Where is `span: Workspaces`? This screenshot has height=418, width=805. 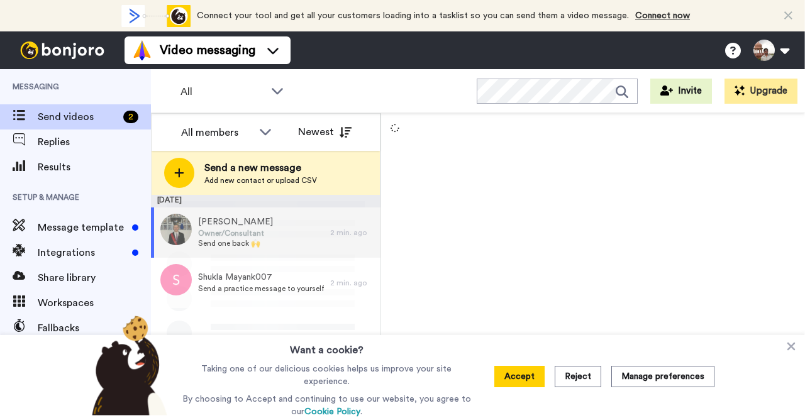
span: Workspaces is located at coordinates (94, 303).